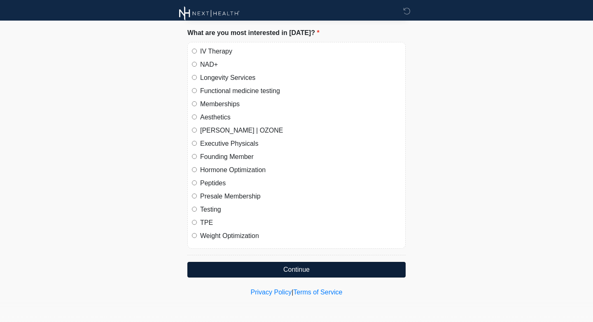 This screenshot has width=593, height=322. Describe the element at coordinates (194, 235) in the screenshot. I see `input: Weight Optimization` at that location.